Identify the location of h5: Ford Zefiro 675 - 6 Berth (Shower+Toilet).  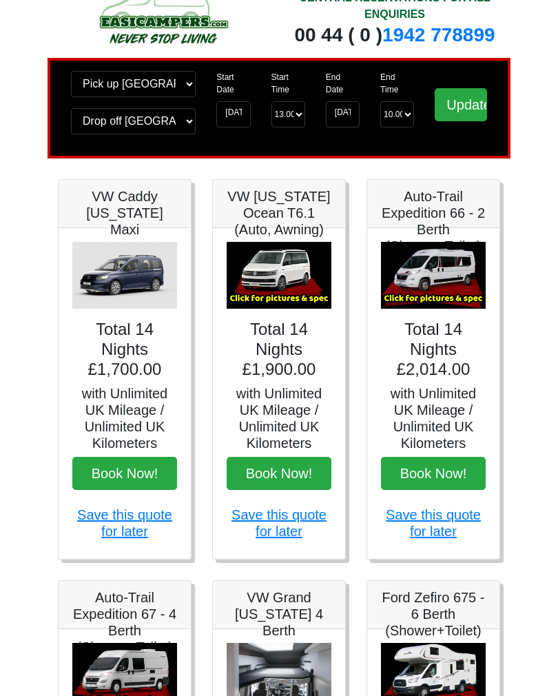
(433, 614).